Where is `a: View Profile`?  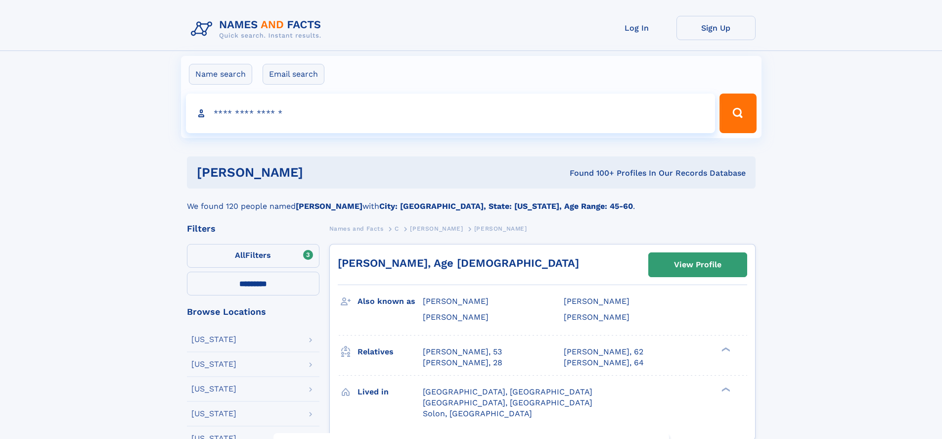 a: View Profile is located at coordinates (698, 265).